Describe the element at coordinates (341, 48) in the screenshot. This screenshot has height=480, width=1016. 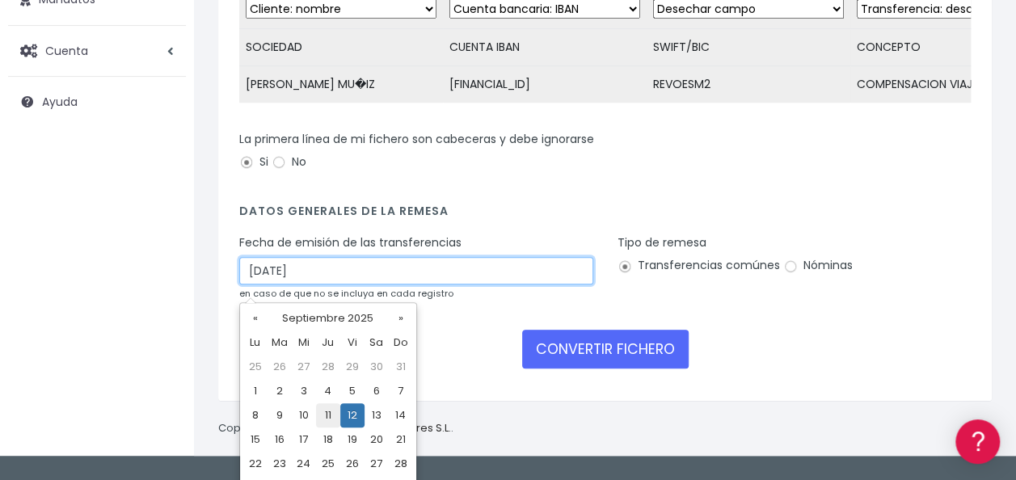
I see `td: SOCIEDAD` at that location.